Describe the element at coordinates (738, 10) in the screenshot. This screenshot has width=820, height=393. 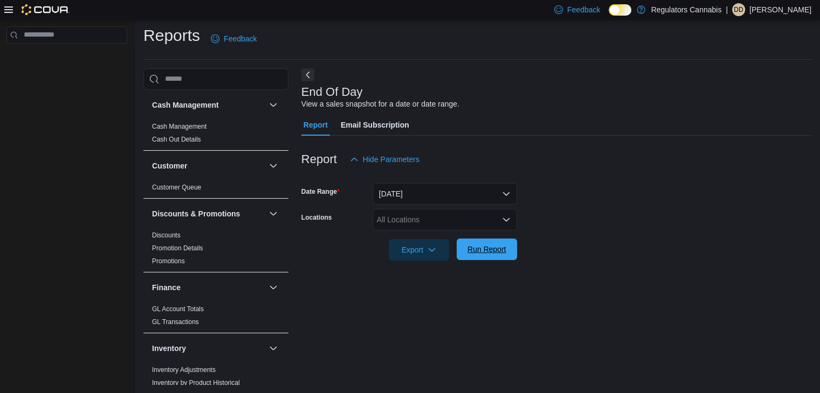
I see `span: DD` at that location.